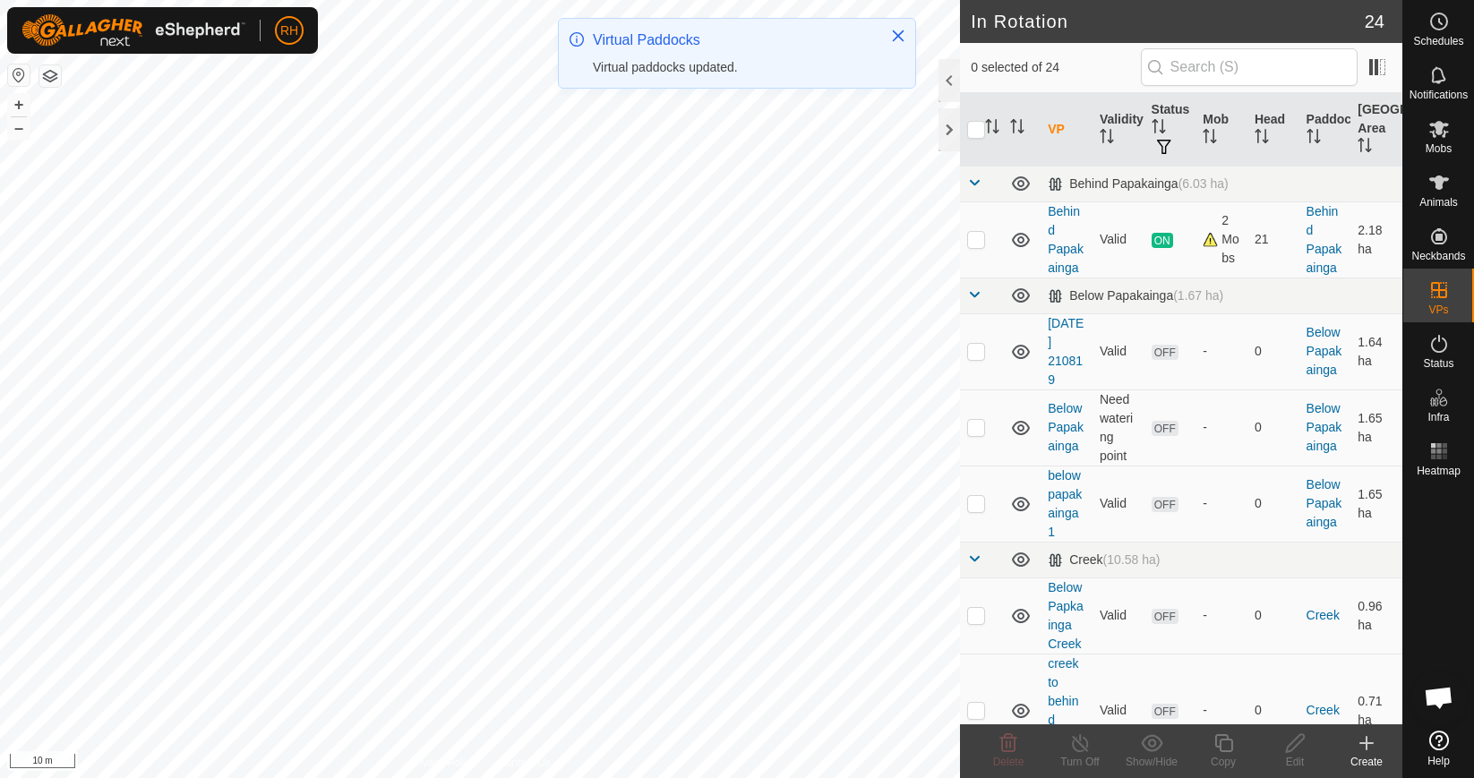 The width and height of the screenshot is (1474, 778). I want to click on th: Validity, so click(1118, 130).